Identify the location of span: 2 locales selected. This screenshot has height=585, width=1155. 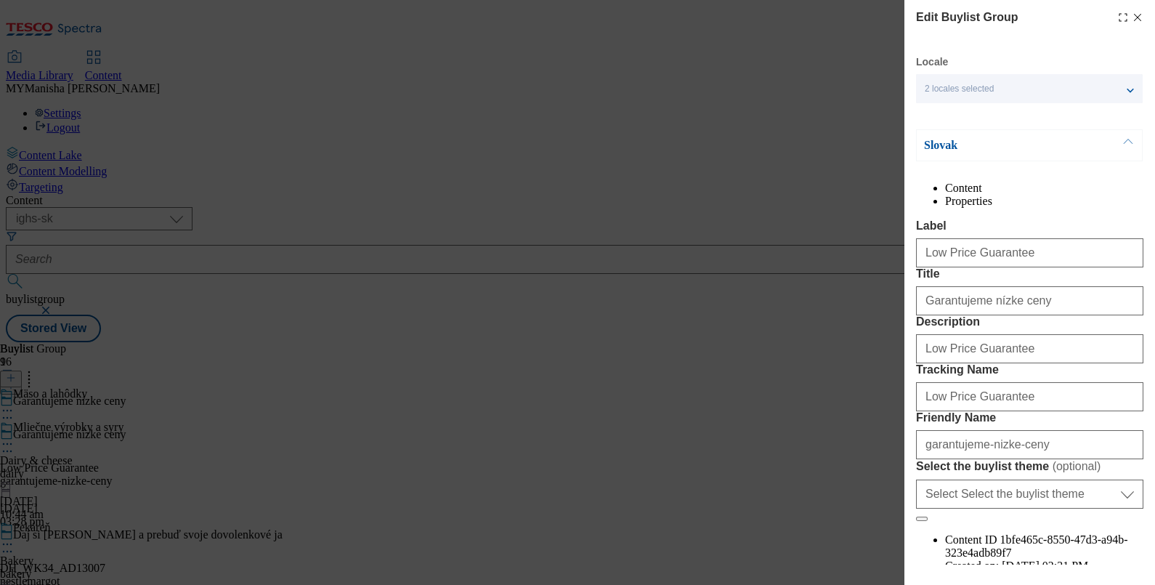
(959, 89).